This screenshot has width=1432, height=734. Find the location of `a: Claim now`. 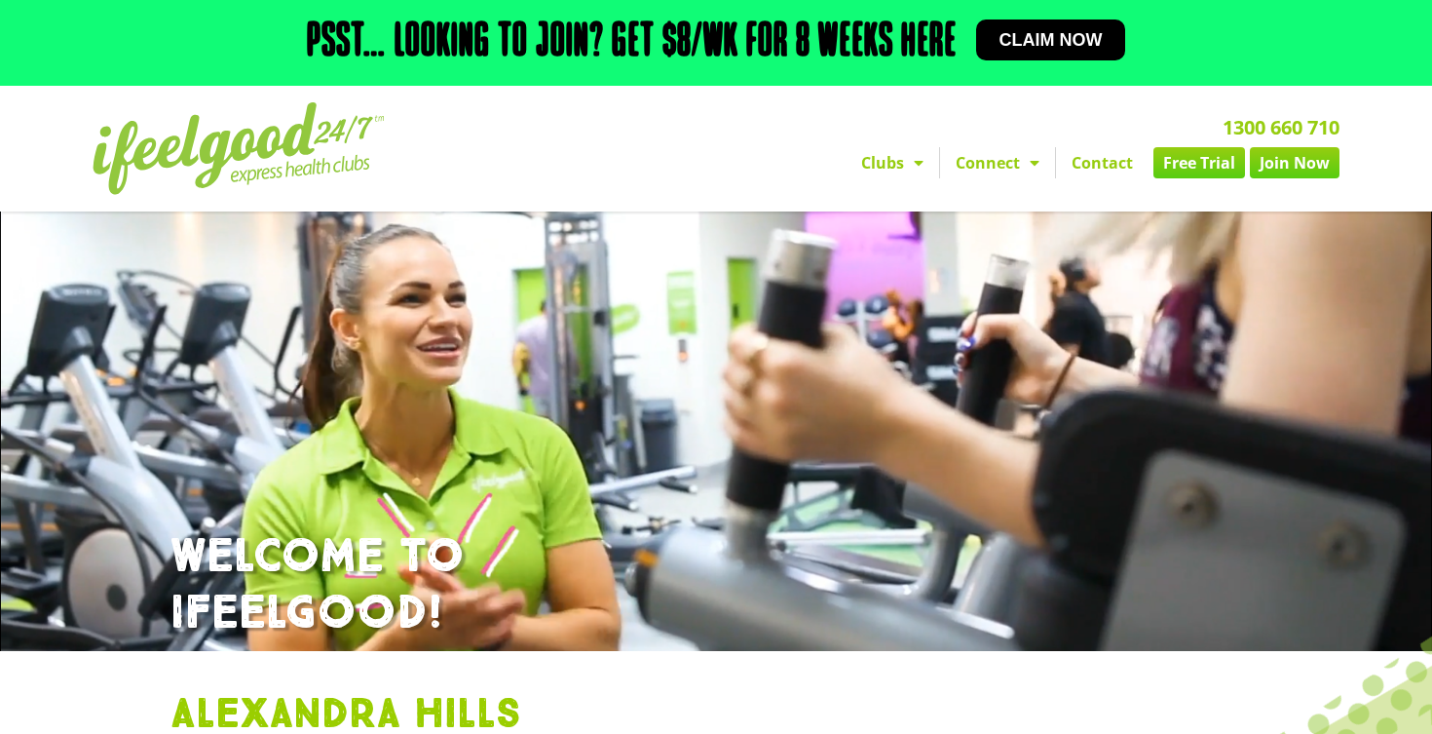

a: Claim now is located at coordinates (1051, 40).